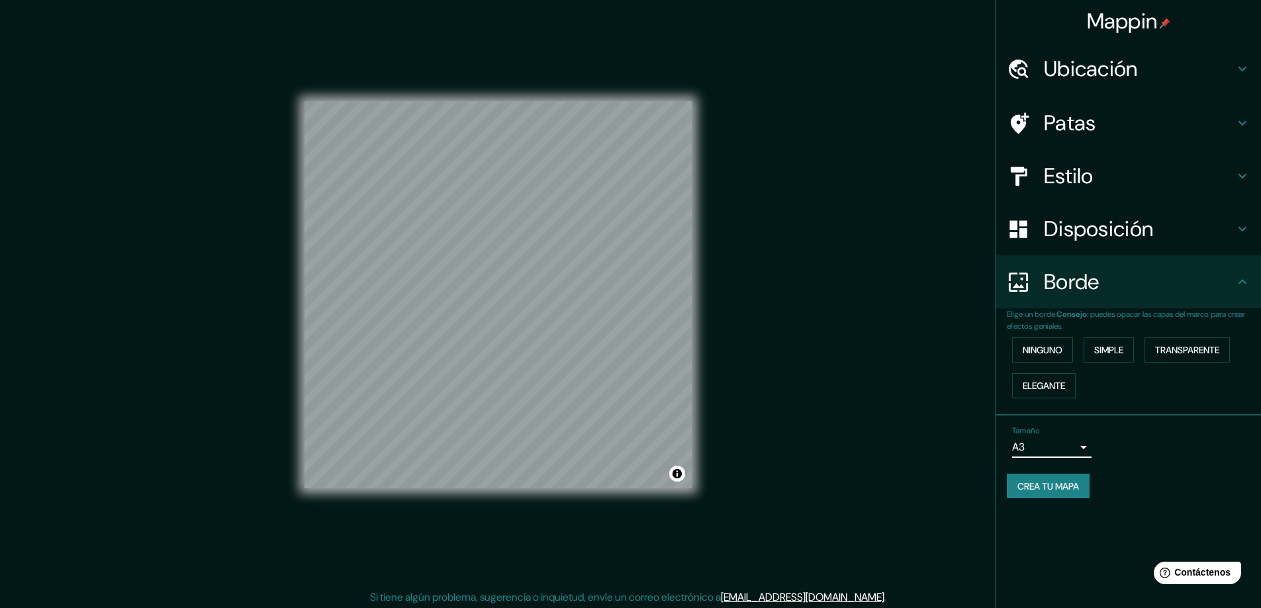 The image size is (1261, 608). What do you see at coordinates (1126, 320) in the screenshot?
I see `font: : puedes opacar las capas del marco para crear efectos geniales.` at bounding box center [1126, 320].